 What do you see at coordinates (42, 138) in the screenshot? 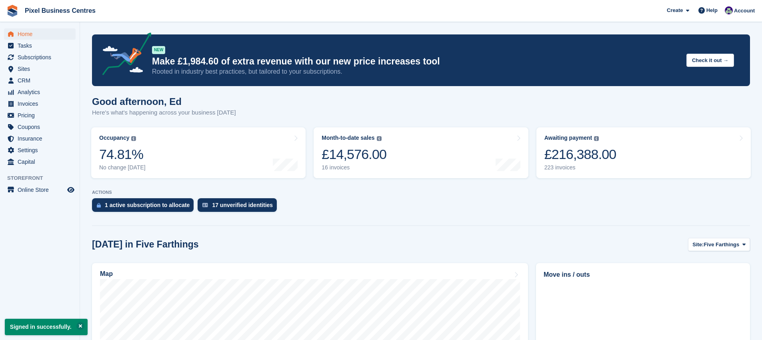
I see `span: Insurance` at bounding box center [42, 138].